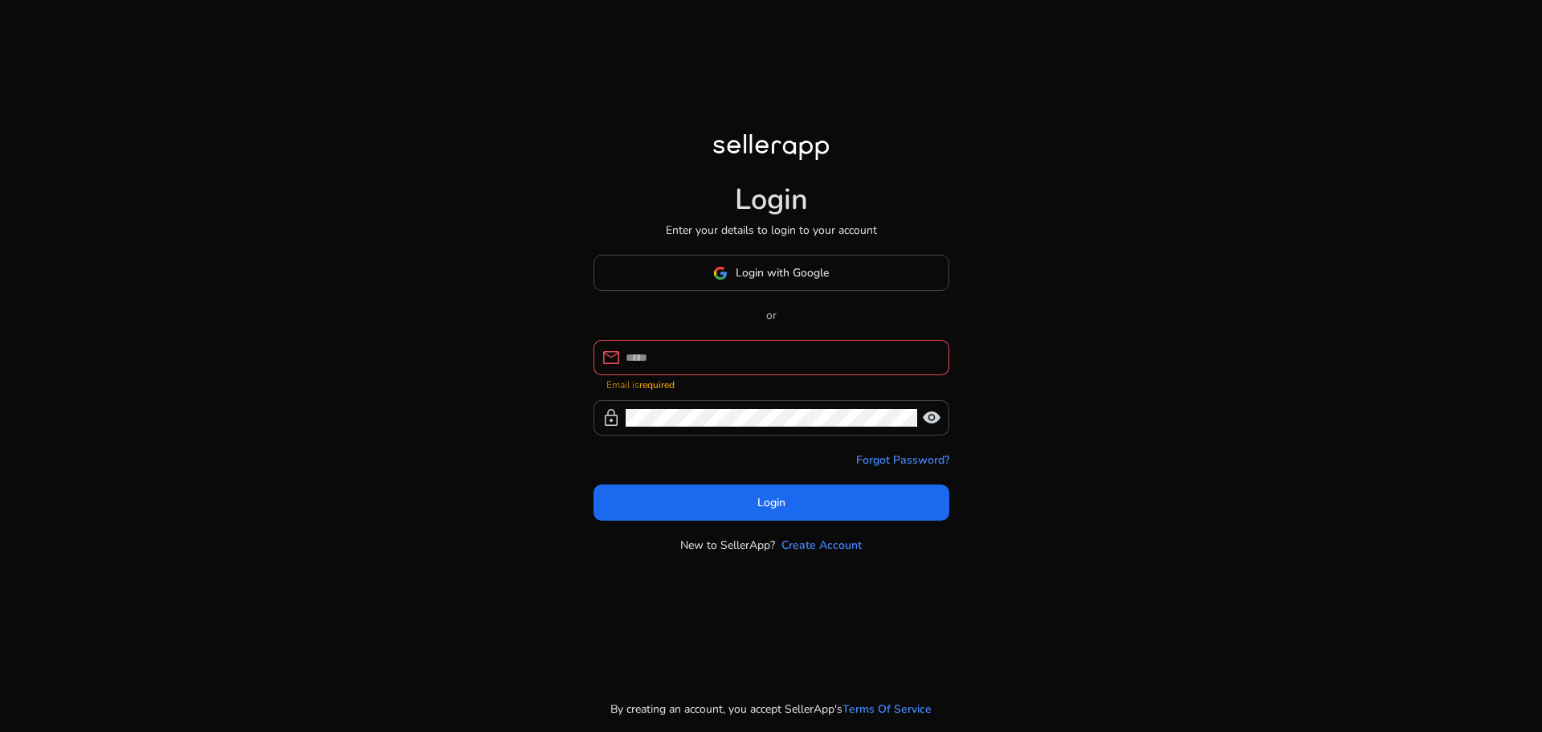 This screenshot has height=732, width=1542. What do you see at coordinates (771, 199) in the screenshot?
I see `h1: Login` at bounding box center [771, 199].